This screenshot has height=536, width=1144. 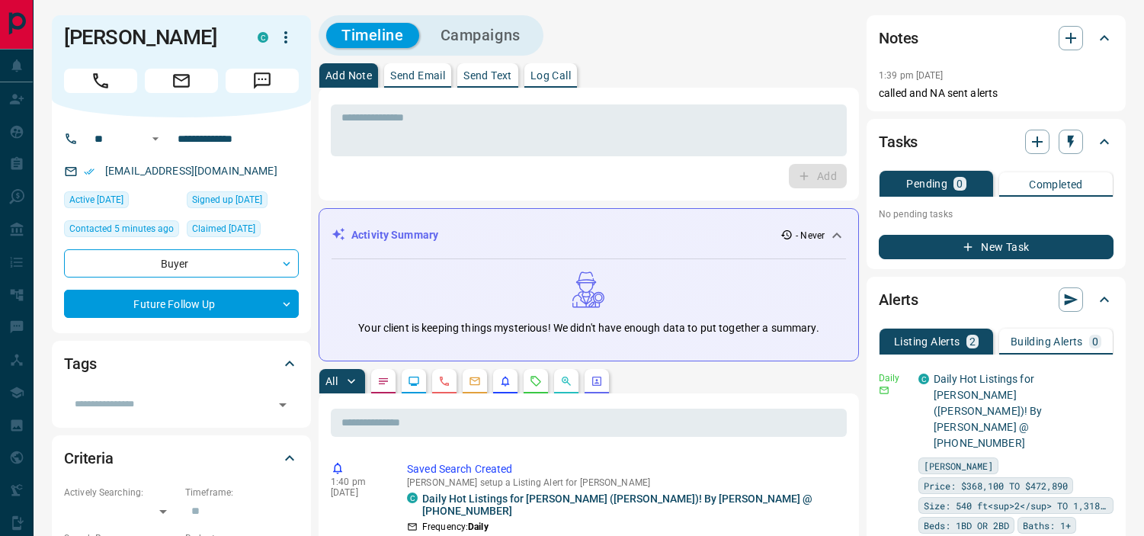 I want to click on span: Message, so click(x=262, y=81).